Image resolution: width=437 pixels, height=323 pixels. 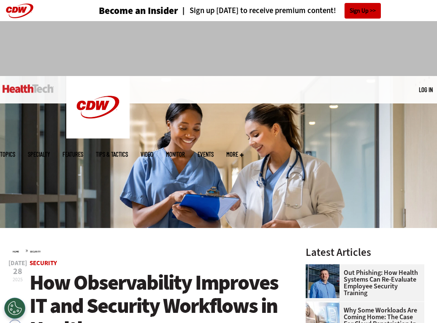 I want to click on a: Out Phishing: How Health Systems Can Re-Evaluate Employee Security Training, so click(x=362, y=283).